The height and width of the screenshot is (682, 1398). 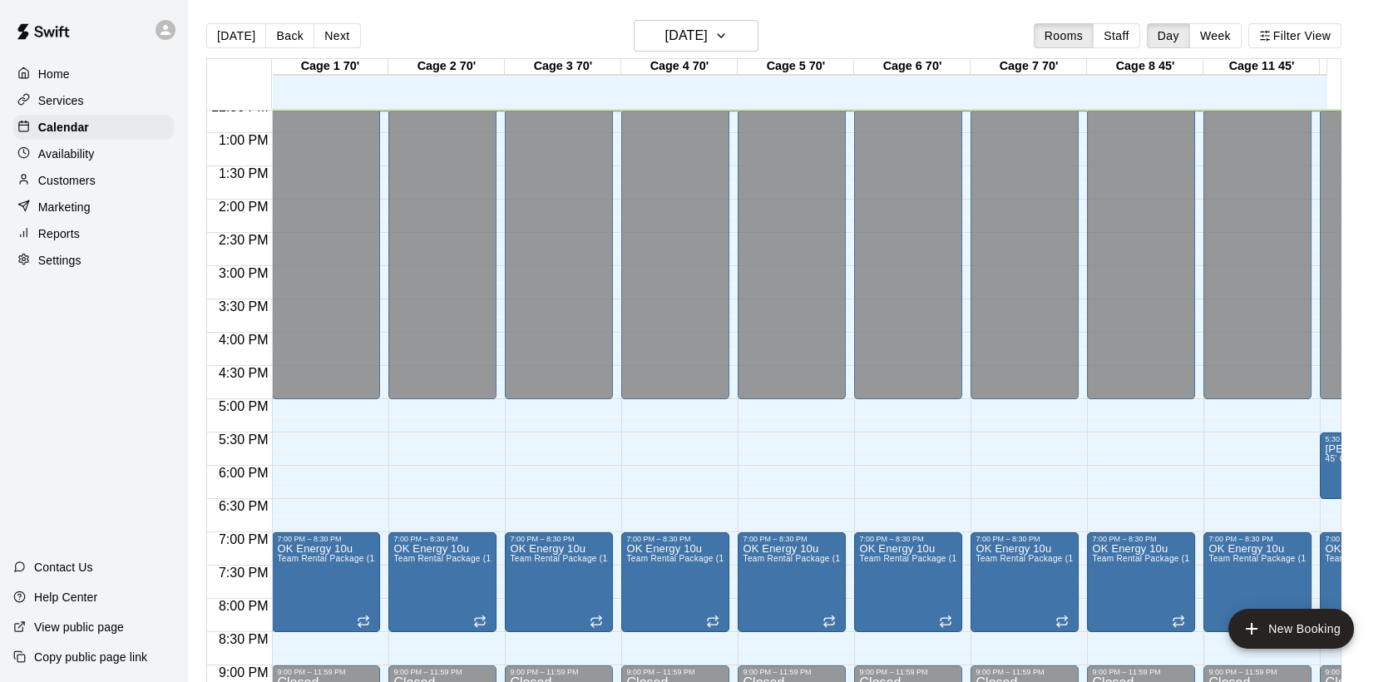 I want to click on span: 7:00 PM, so click(x=244, y=539).